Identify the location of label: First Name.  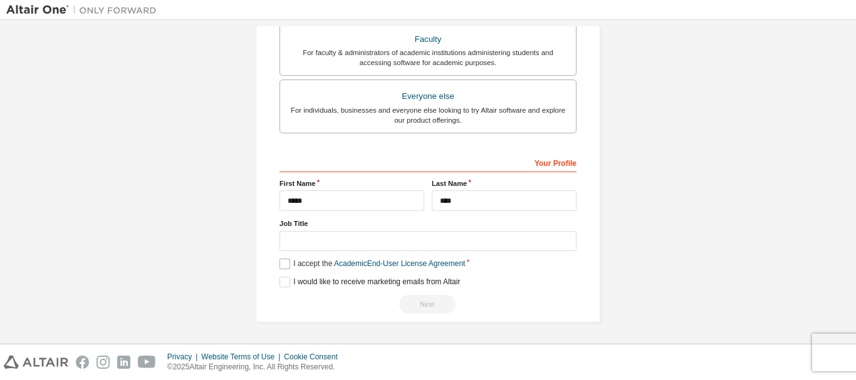
(352, 184).